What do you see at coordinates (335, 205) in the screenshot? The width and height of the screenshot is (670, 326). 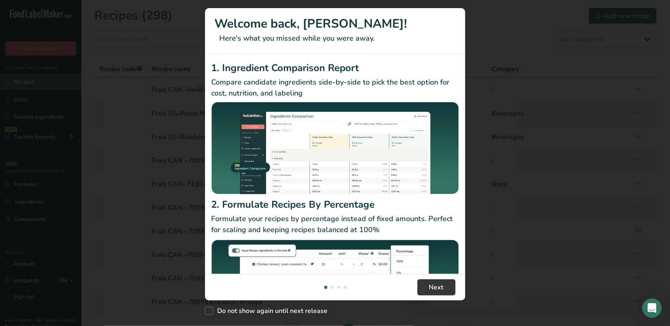 I see `h2: 2. Formulate Recipes By Percentage` at bounding box center [335, 205].